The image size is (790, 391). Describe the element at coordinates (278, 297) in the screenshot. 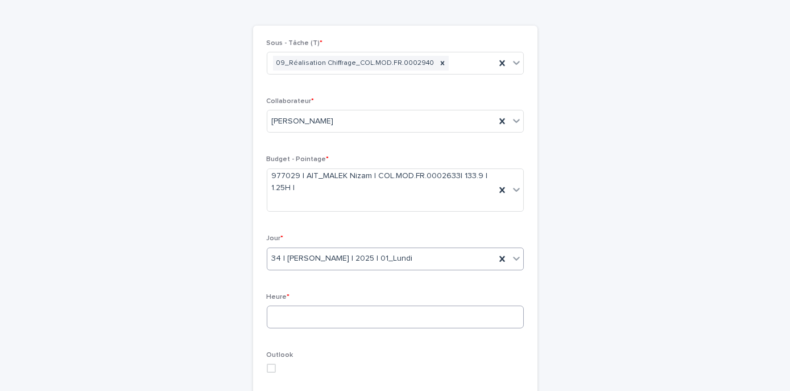

I see `span: Heure` at that location.